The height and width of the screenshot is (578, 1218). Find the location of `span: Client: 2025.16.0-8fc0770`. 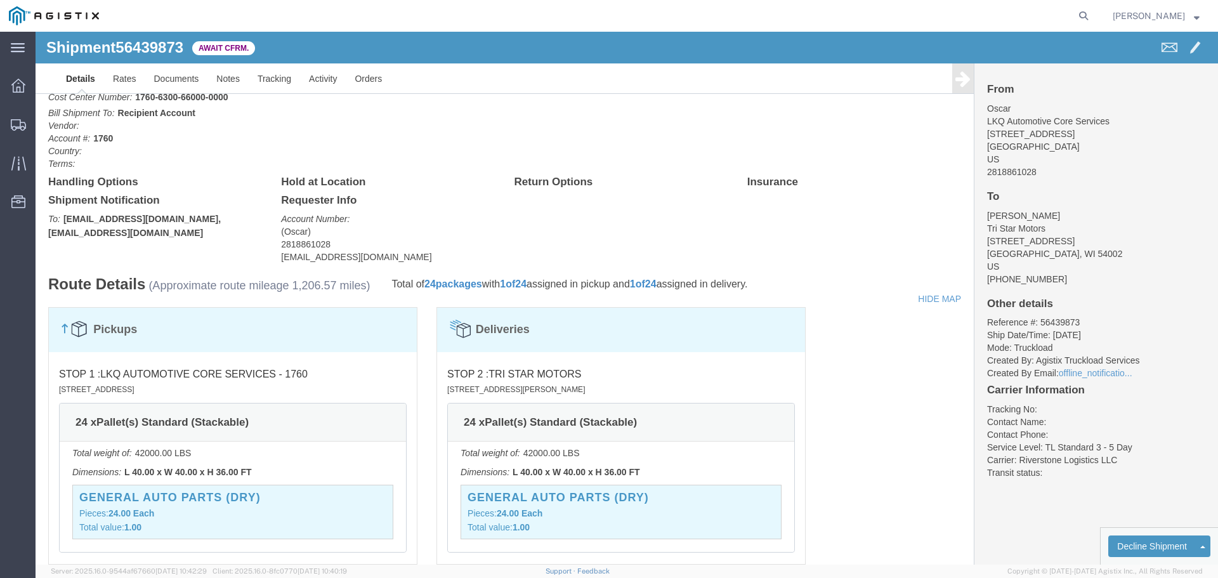

span: Client: 2025.16.0-8fc0770 is located at coordinates (280, 571).